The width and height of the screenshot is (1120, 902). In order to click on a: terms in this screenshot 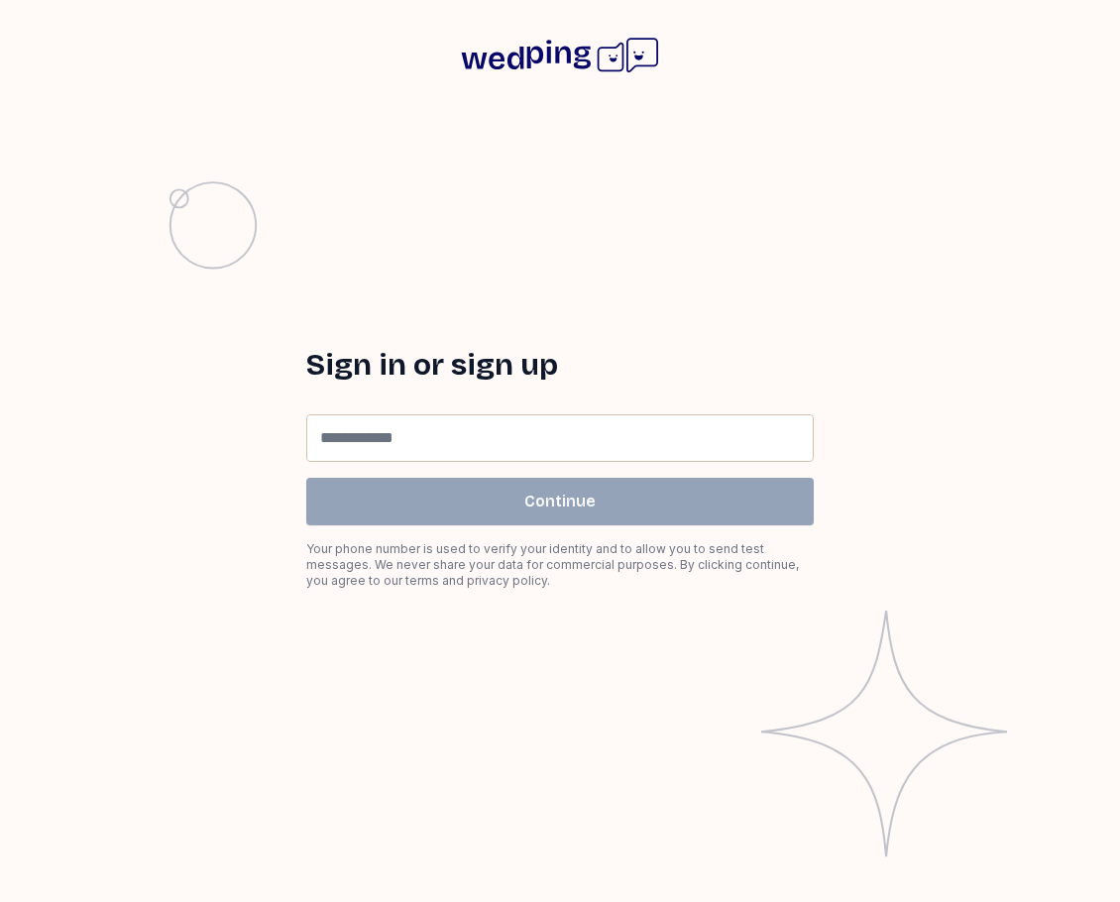, I will do `click(422, 580)`.